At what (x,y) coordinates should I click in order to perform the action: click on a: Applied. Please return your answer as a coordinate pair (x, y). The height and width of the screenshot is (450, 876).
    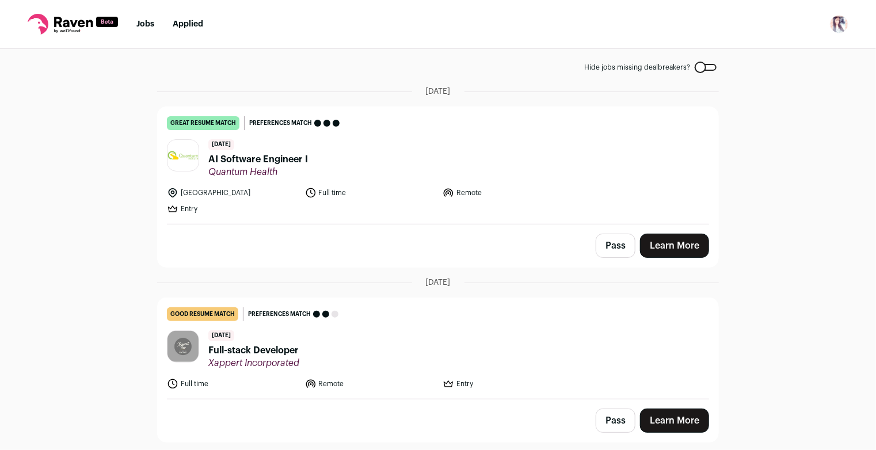
    Looking at the image, I should click on (188, 24).